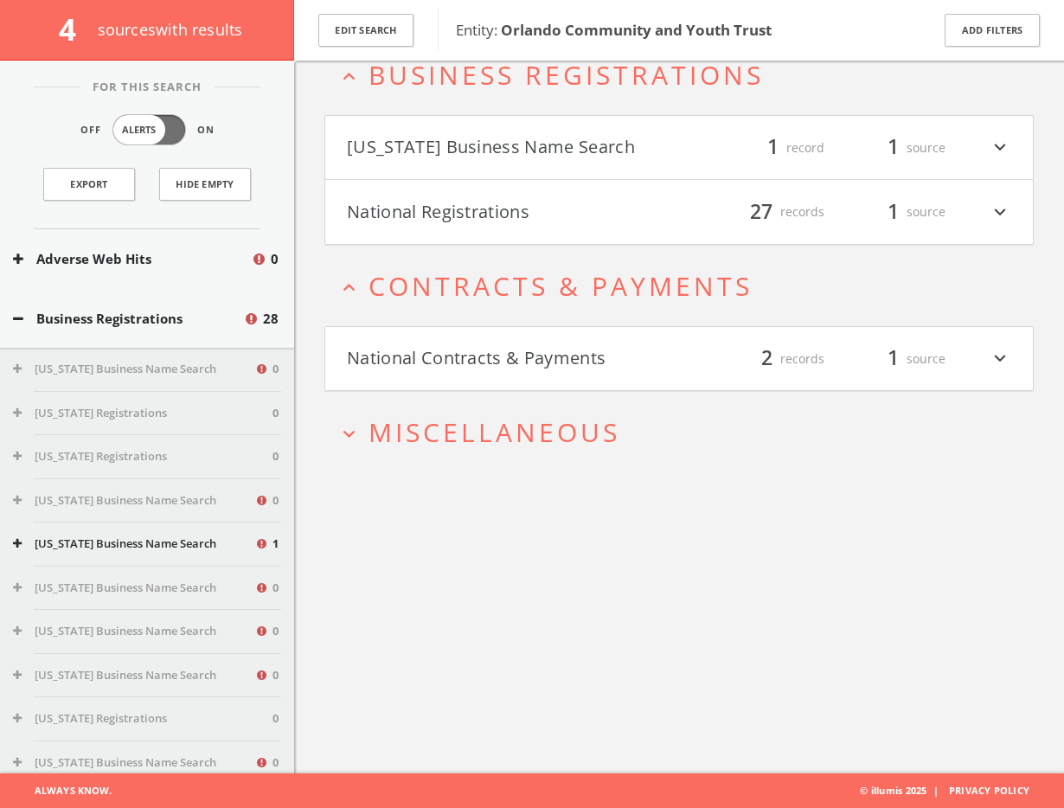  Describe the element at coordinates (206, 131) in the screenshot. I see `span: On` at that location.